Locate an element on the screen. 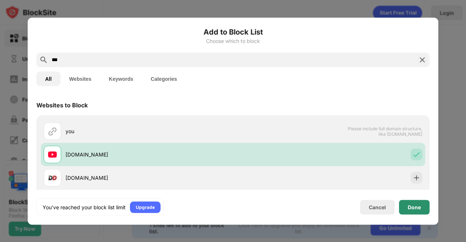 The image size is (466, 242). img: search-close is located at coordinates (422, 60).